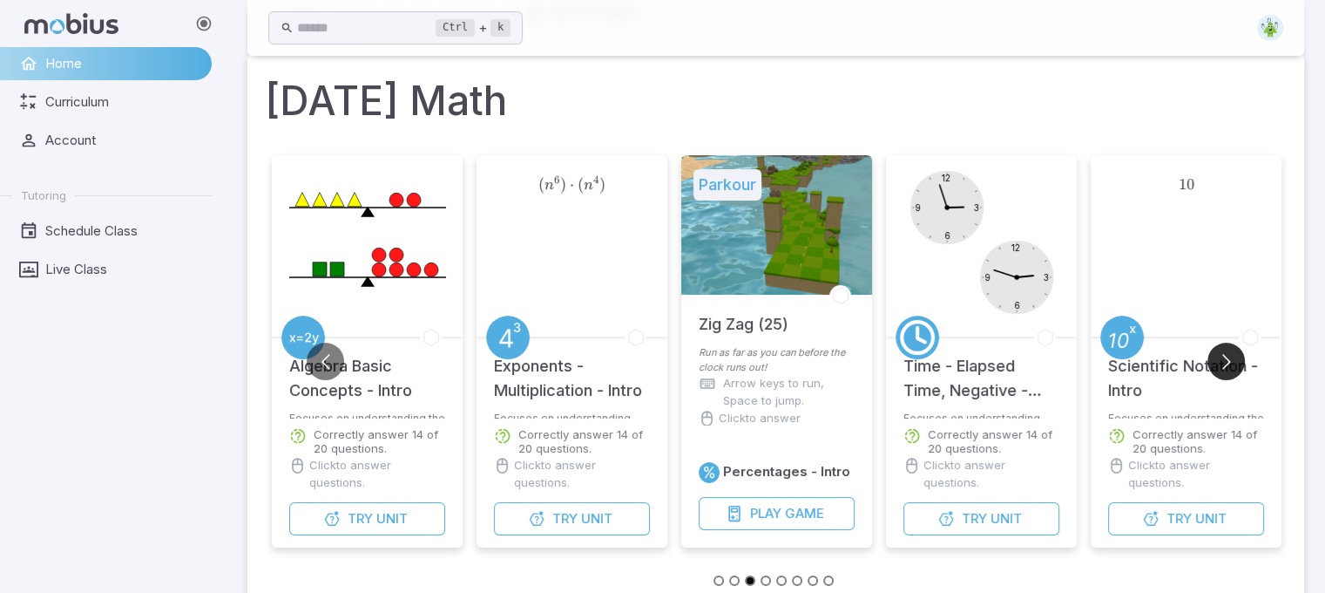  What do you see at coordinates (508, 337) in the screenshot?
I see `a: Exponents` at bounding box center [508, 337].